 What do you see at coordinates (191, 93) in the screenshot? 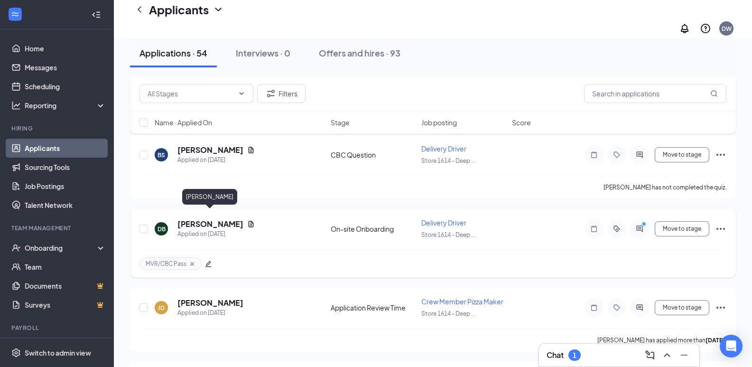
I see `input: All Stages` at bounding box center [191, 93].